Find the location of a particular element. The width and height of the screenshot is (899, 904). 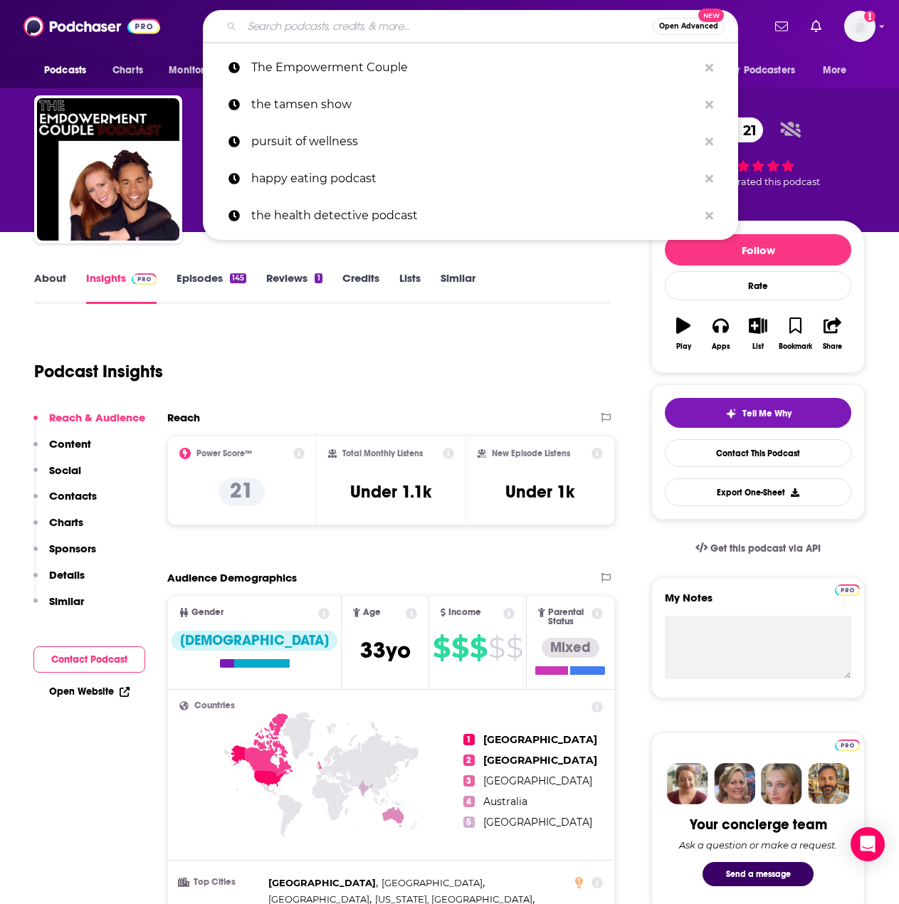

span: 21 is located at coordinates (746, 130).